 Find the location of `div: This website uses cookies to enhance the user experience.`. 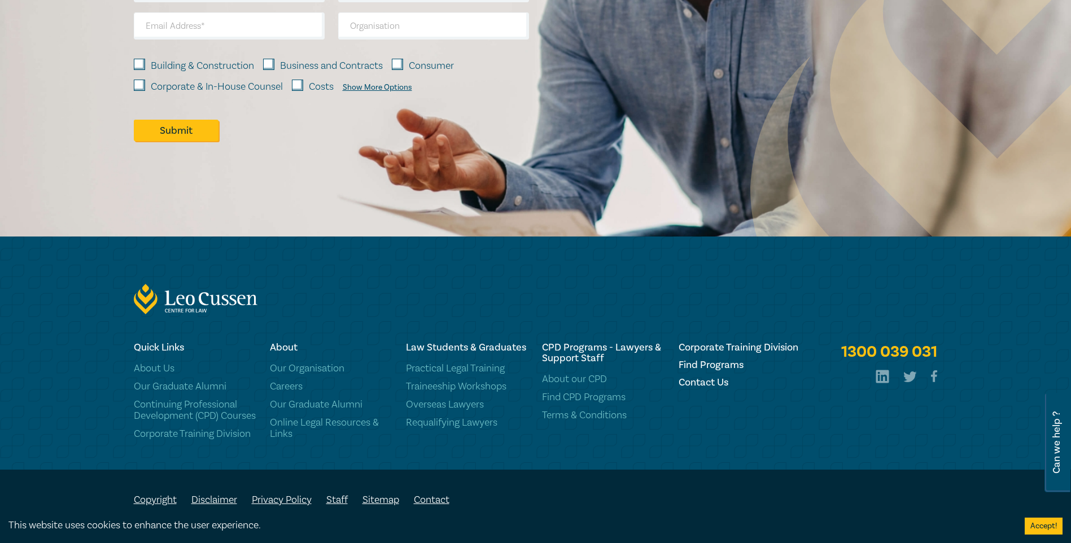

div: This website uses cookies to enhance the user experience. is located at coordinates (508, 525).